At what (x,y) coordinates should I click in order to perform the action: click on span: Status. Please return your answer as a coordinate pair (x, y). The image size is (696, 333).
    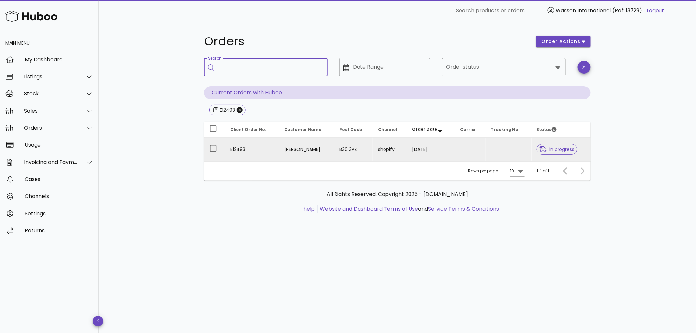
    Looking at the image, I should click on (547, 129).